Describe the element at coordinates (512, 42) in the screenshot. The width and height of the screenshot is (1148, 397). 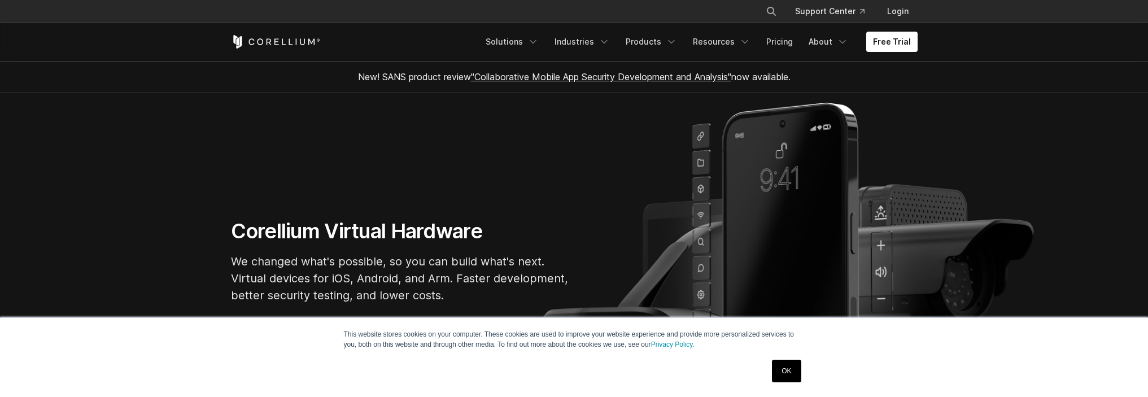
I see `a: Solutions` at that location.